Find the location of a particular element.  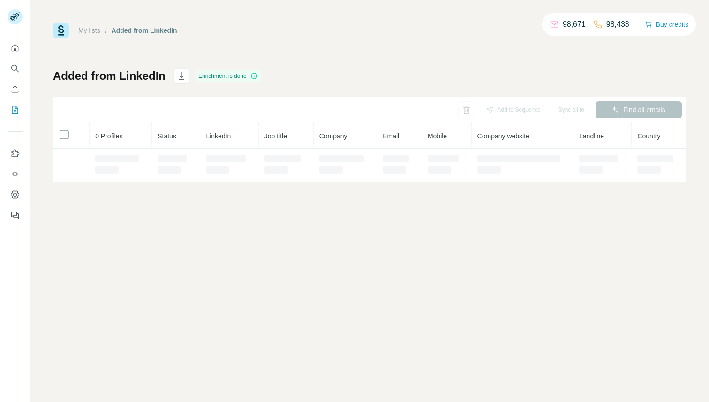

h1: Added from LinkedIn is located at coordinates (109, 76).